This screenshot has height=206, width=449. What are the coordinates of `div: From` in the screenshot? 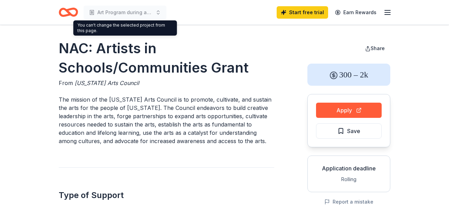 It's located at (167, 83).